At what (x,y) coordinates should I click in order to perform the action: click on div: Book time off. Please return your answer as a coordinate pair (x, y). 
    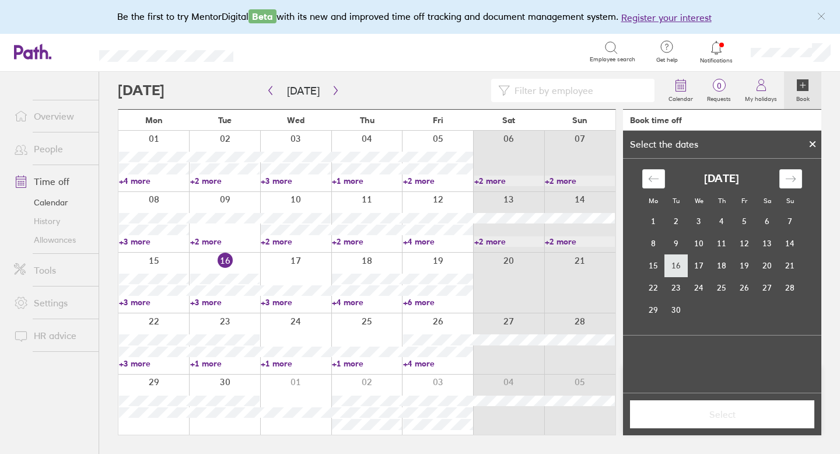
    Looking at the image, I should click on (655, 120).